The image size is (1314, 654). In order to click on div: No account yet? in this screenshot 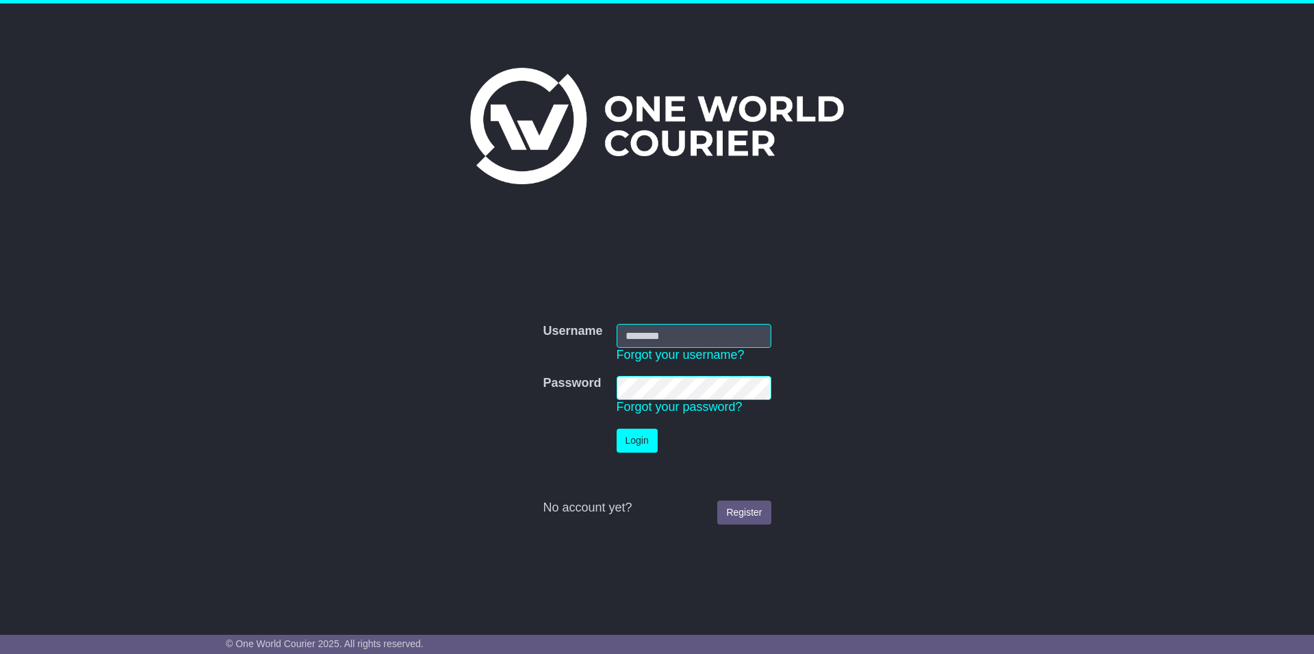, I will do `click(656, 508)`.